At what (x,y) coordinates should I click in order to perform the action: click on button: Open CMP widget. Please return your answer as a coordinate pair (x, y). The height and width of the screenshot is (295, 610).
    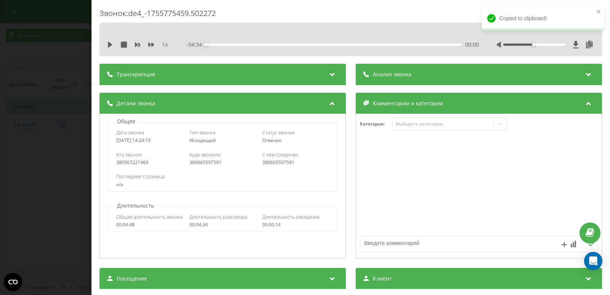
    Looking at the image, I should click on (13, 282).